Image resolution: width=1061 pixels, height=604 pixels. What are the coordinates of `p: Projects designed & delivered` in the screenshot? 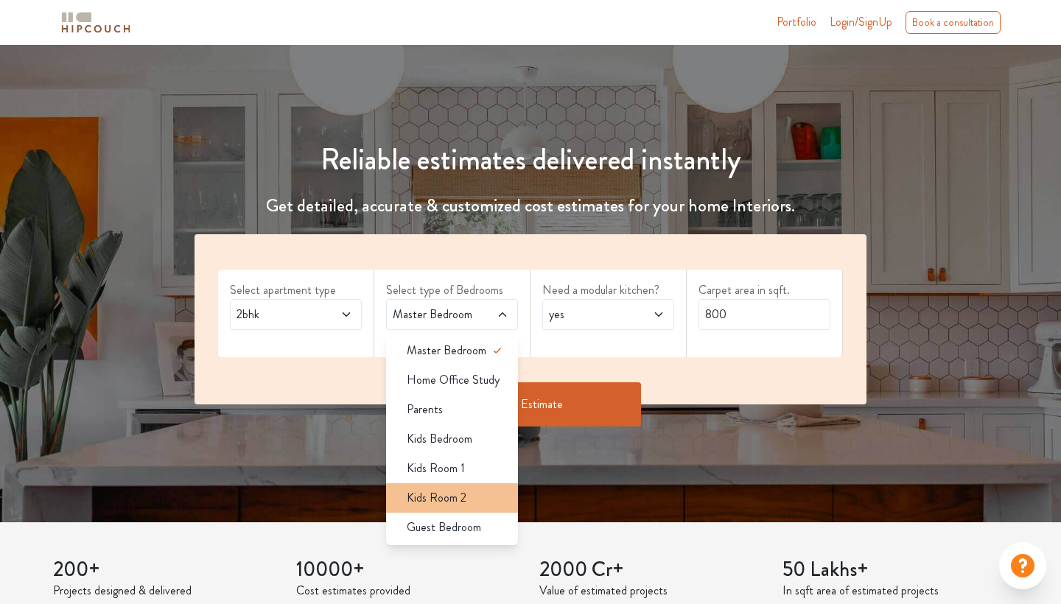 It's located at (166, 591).